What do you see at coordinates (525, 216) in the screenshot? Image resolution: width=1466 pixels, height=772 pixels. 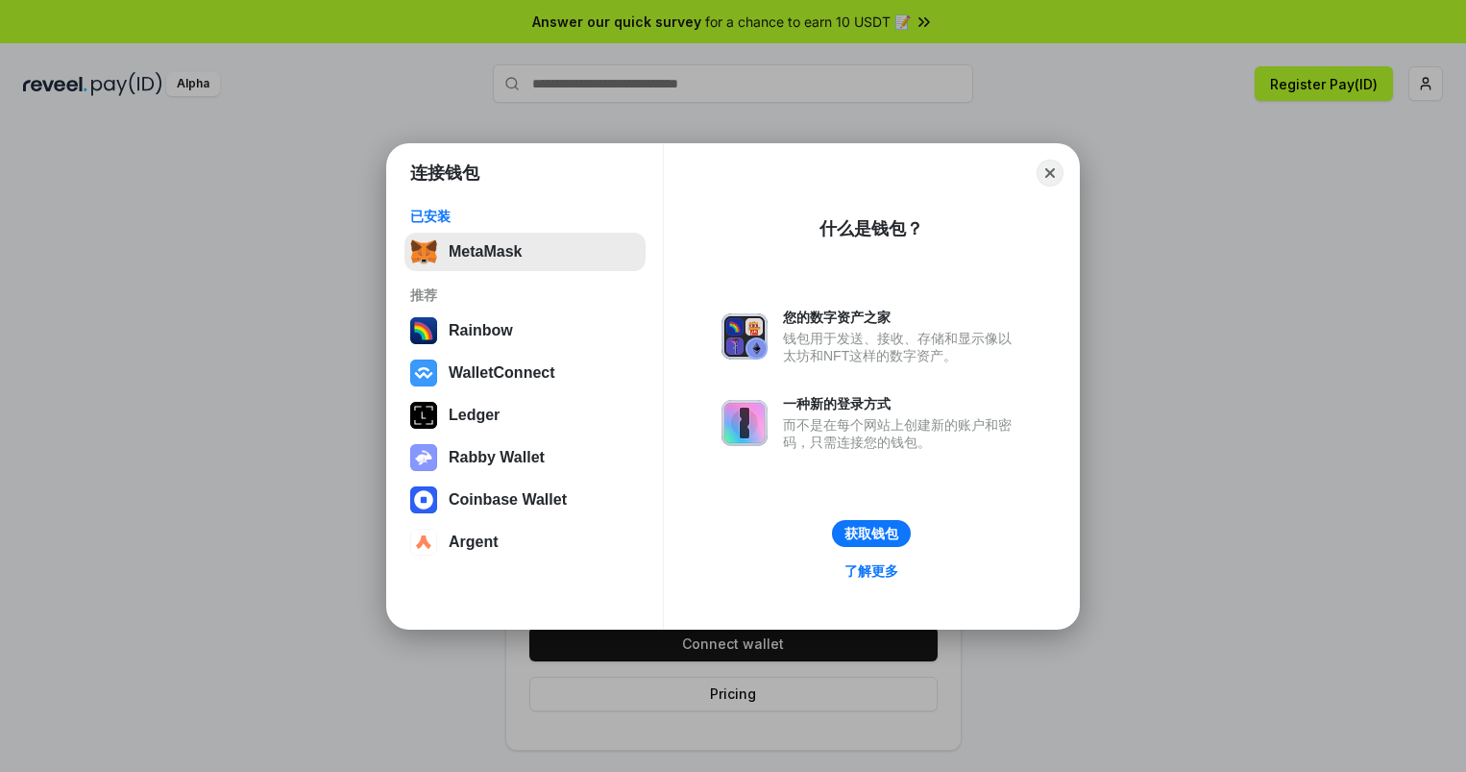 I see `div: 已安装` at bounding box center [525, 216].